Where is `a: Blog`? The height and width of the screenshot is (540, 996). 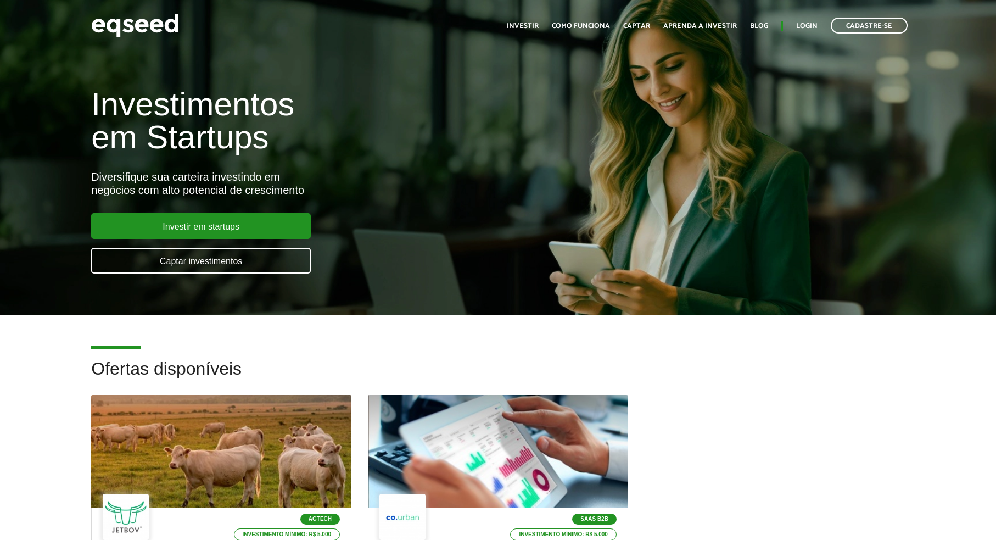 a: Blog is located at coordinates (759, 26).